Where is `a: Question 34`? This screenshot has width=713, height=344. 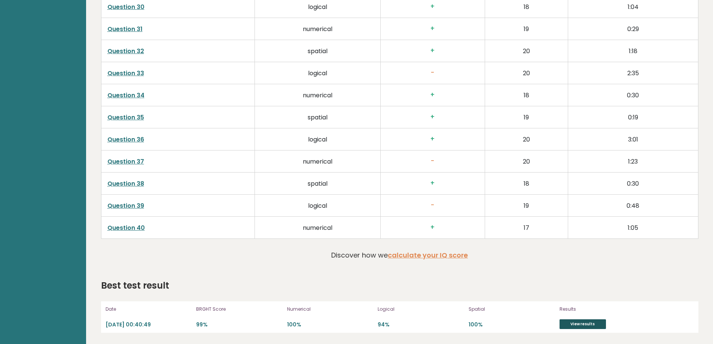 a: Question 34 is located at coordinates (126, 95).